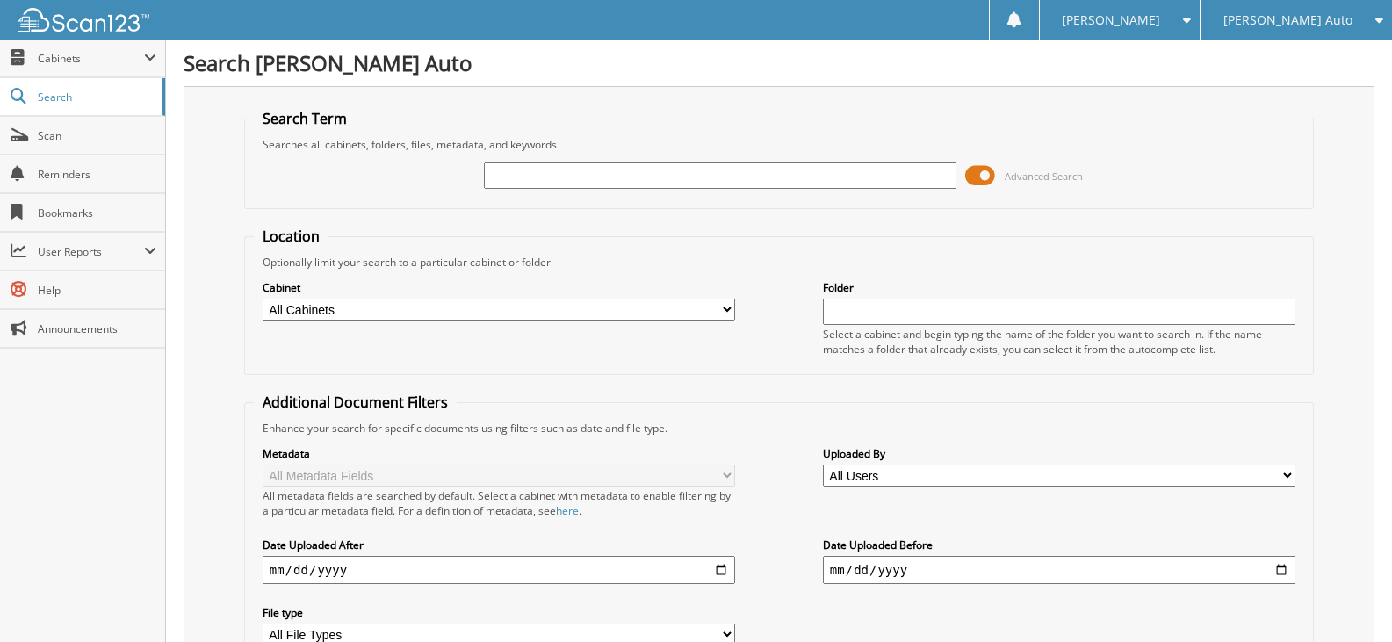 The height and width of the screenshot is (642, 1392). What do you see at coordinates (305, 119) in the screenshot?
I see `legend: Search Term` at bounding box center [305, 119].